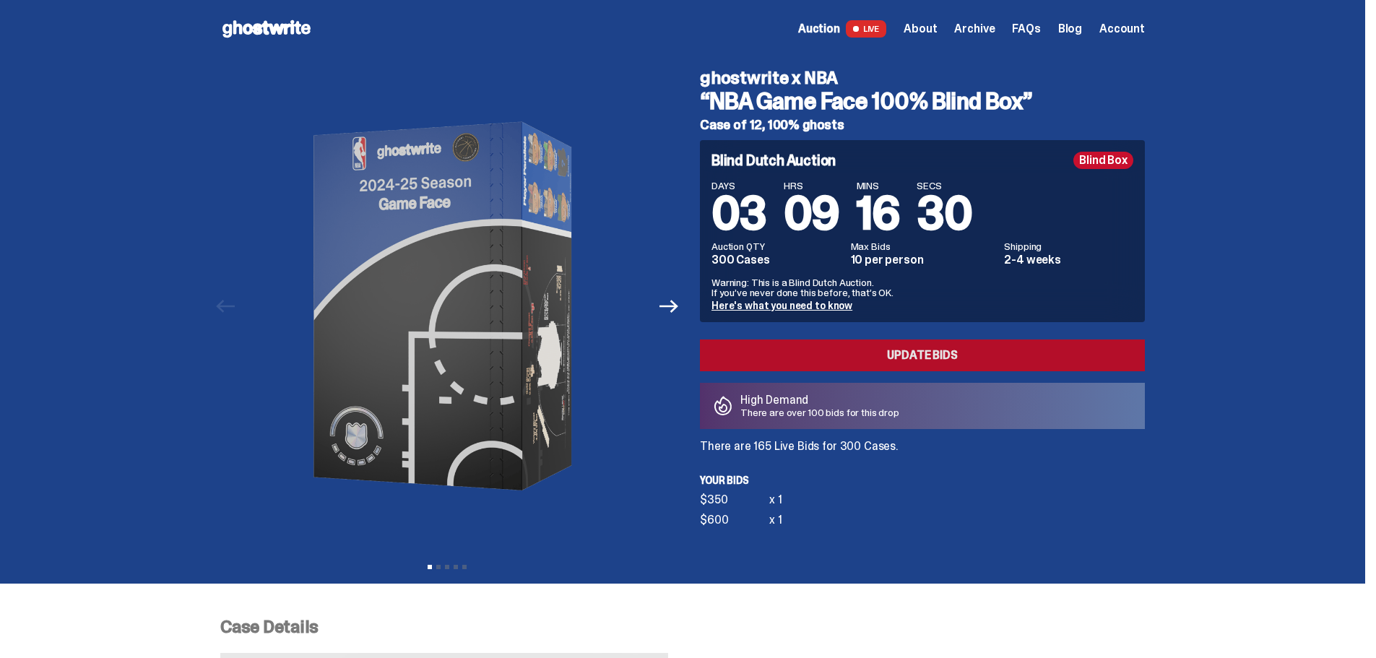 This screenshot has width=1376, height=658. I want to click on h4: Blind Dutch Auction, so click(773, 160).